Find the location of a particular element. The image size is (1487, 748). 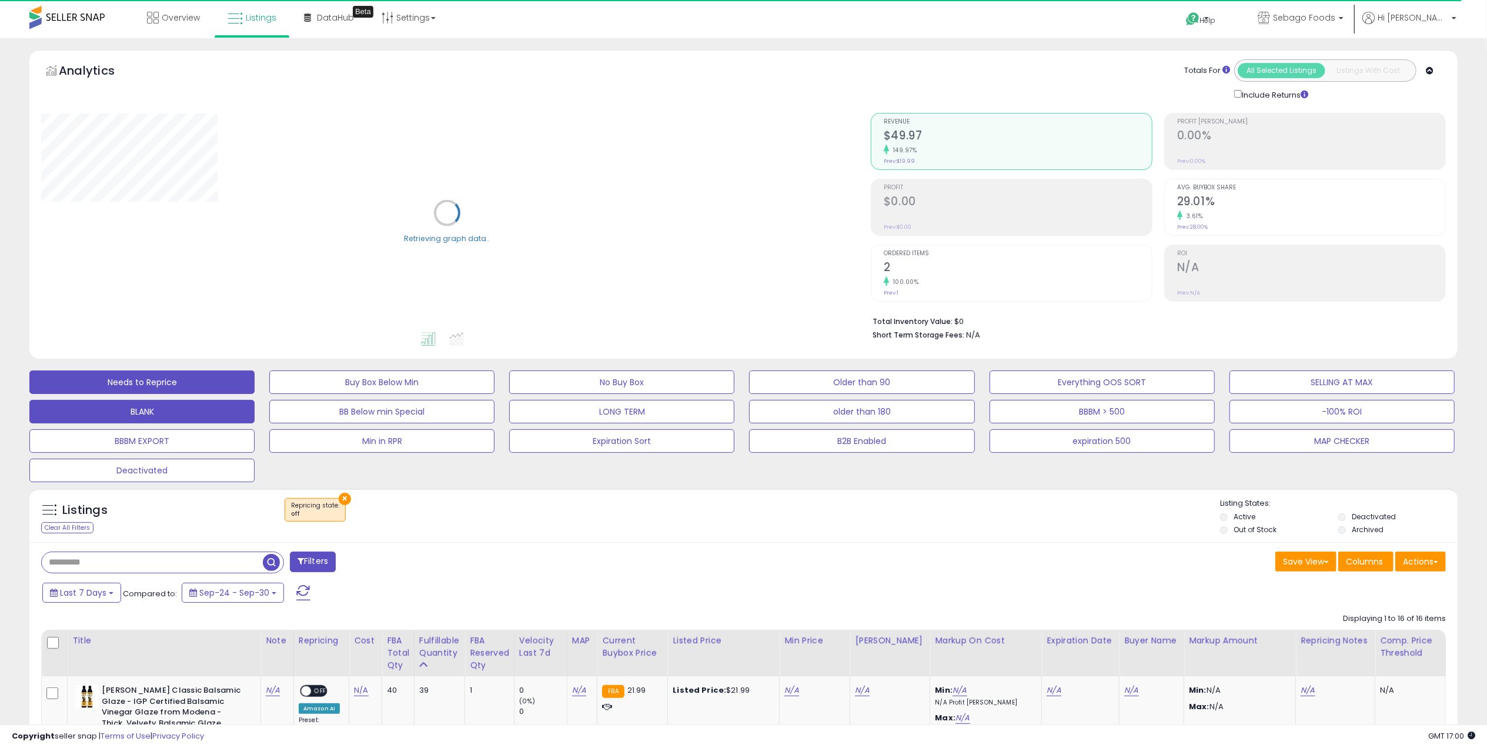

div: Listed Price is located at coordinates (723, 640).